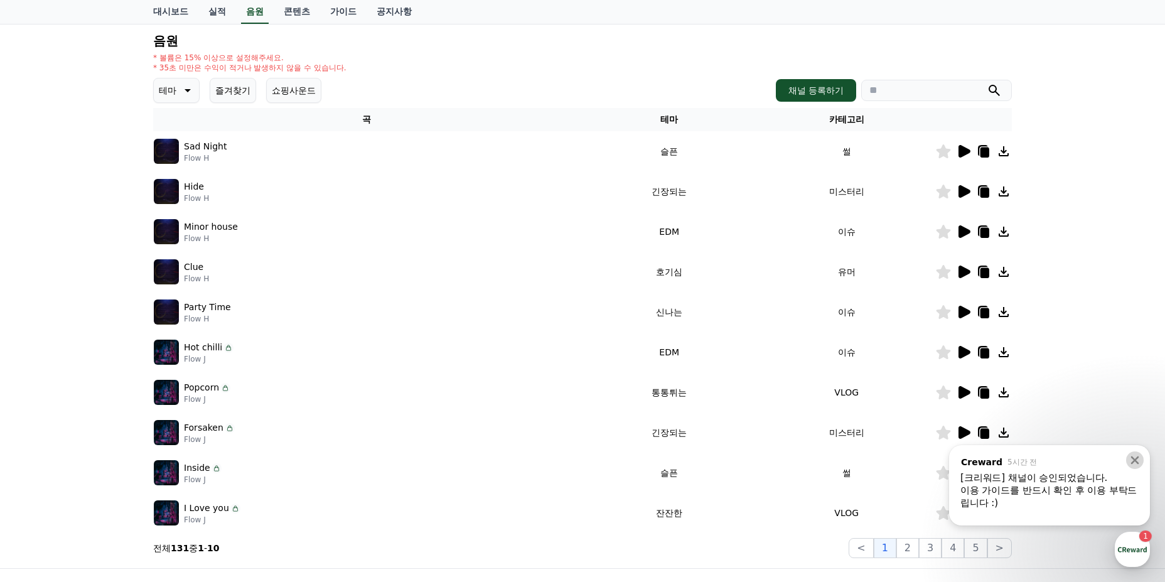 The image size is (1165, 582). I want to click on a: 설정, so click(201, 414).